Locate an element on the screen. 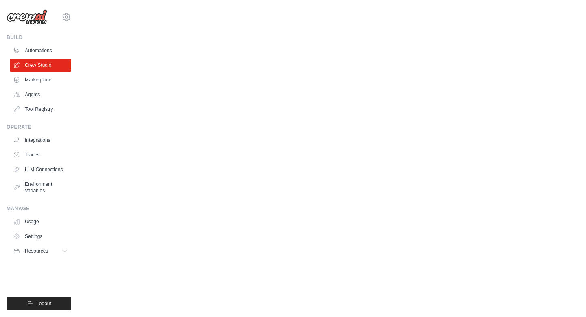 The image size is (586, 317). div: Manage is located at coordinates (39, 209).